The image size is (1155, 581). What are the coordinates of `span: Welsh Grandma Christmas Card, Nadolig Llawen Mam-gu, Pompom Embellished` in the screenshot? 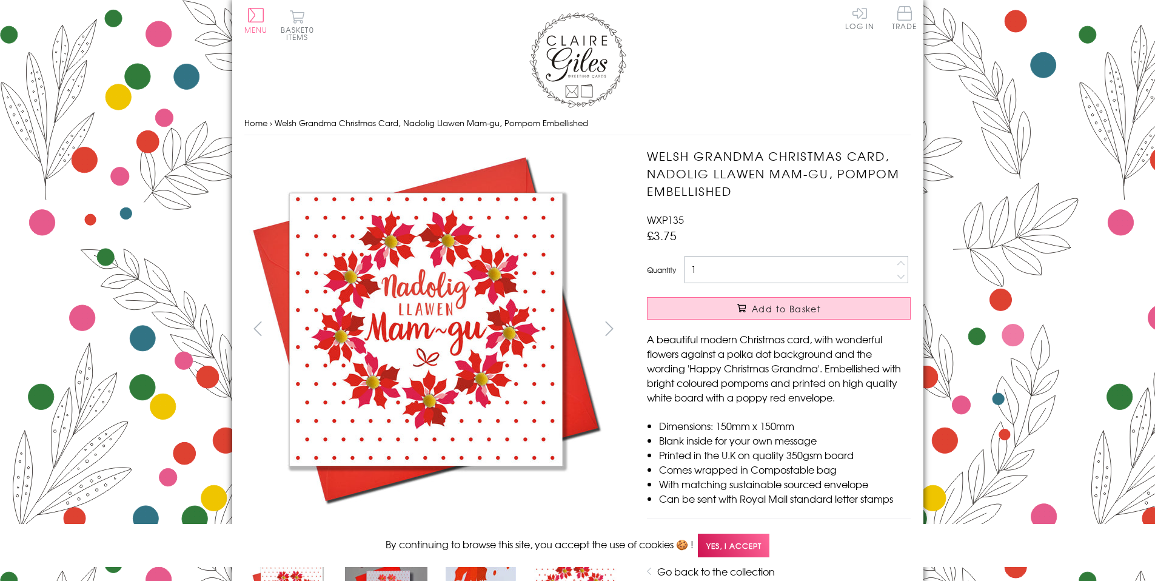 It's located at (431, 122).